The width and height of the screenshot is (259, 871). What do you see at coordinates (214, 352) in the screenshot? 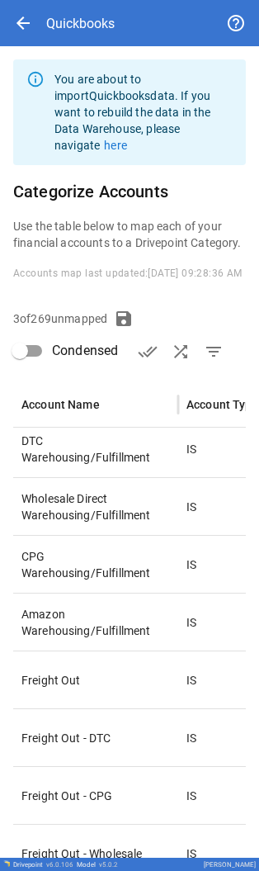
I see `span: filter_list` at bounding box center [214, 352].